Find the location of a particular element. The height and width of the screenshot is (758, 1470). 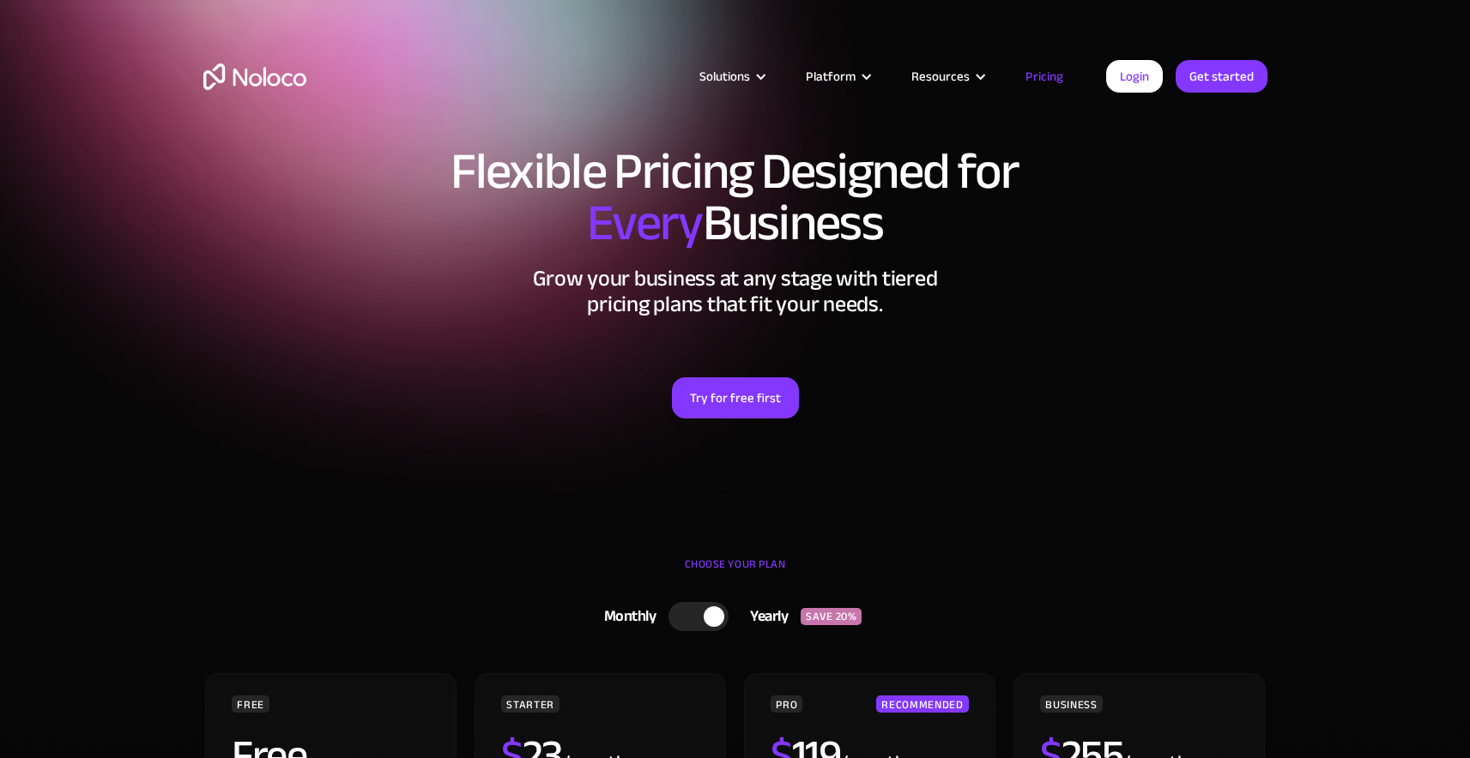

div: BUSINESS is located at coordinates (1071, 704).